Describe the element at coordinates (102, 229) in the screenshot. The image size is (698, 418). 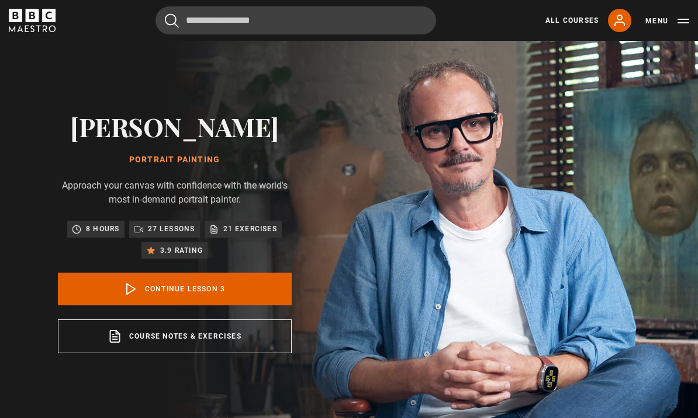
I see `p: 8 hours` at that location.